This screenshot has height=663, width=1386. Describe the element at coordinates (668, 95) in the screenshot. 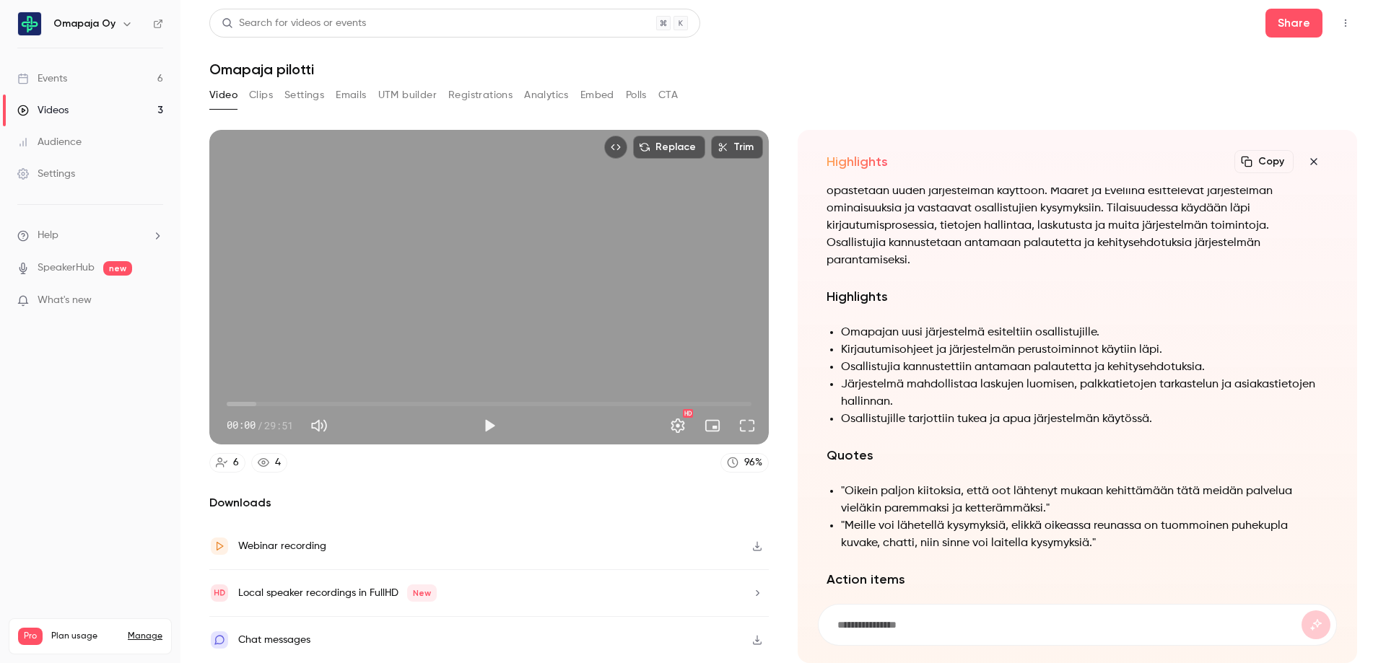

I see `button: CTA` at that location.